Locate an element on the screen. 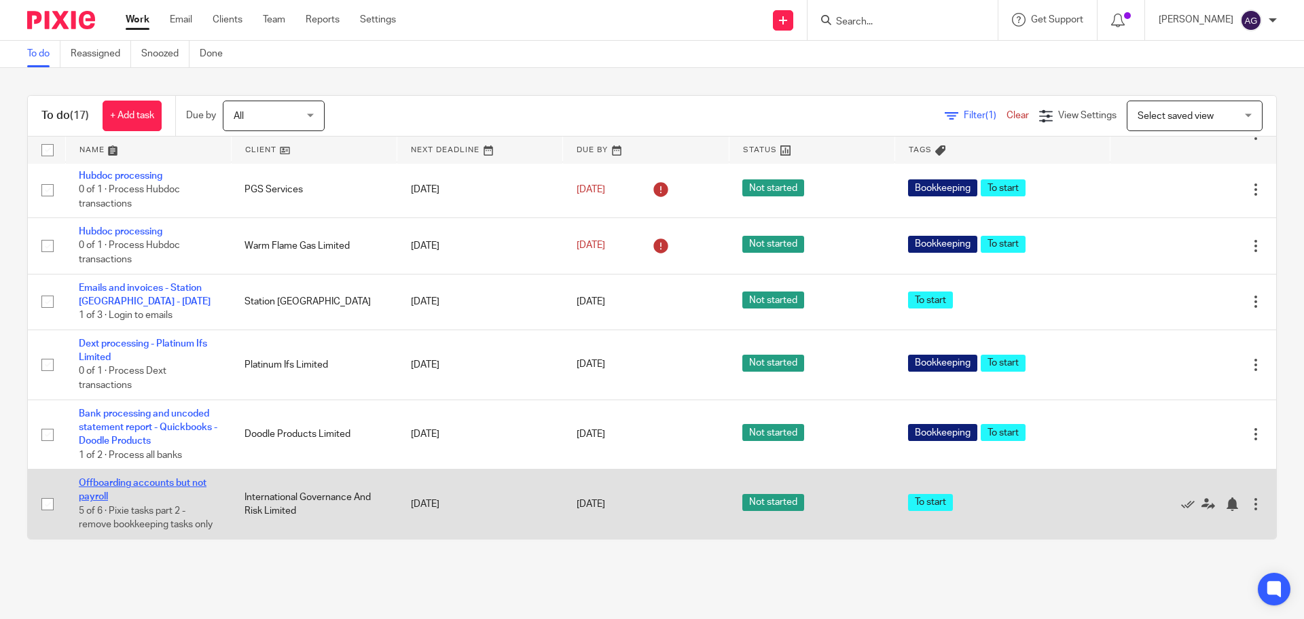 This screenshot has height=619, width=1304. span: Select saved view is located at coordinates (1175, 116).